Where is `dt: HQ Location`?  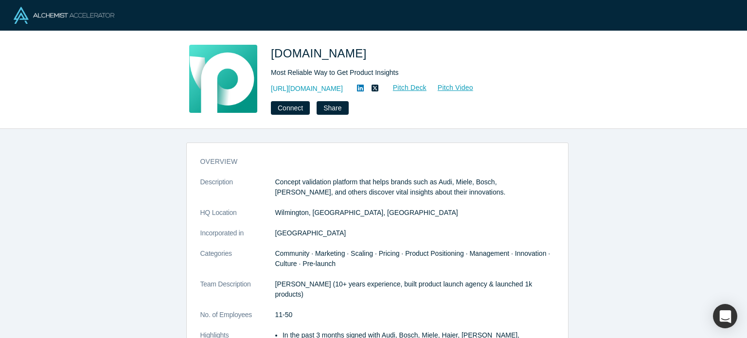
dt: HQ Location is located at coordinates (238, 218).